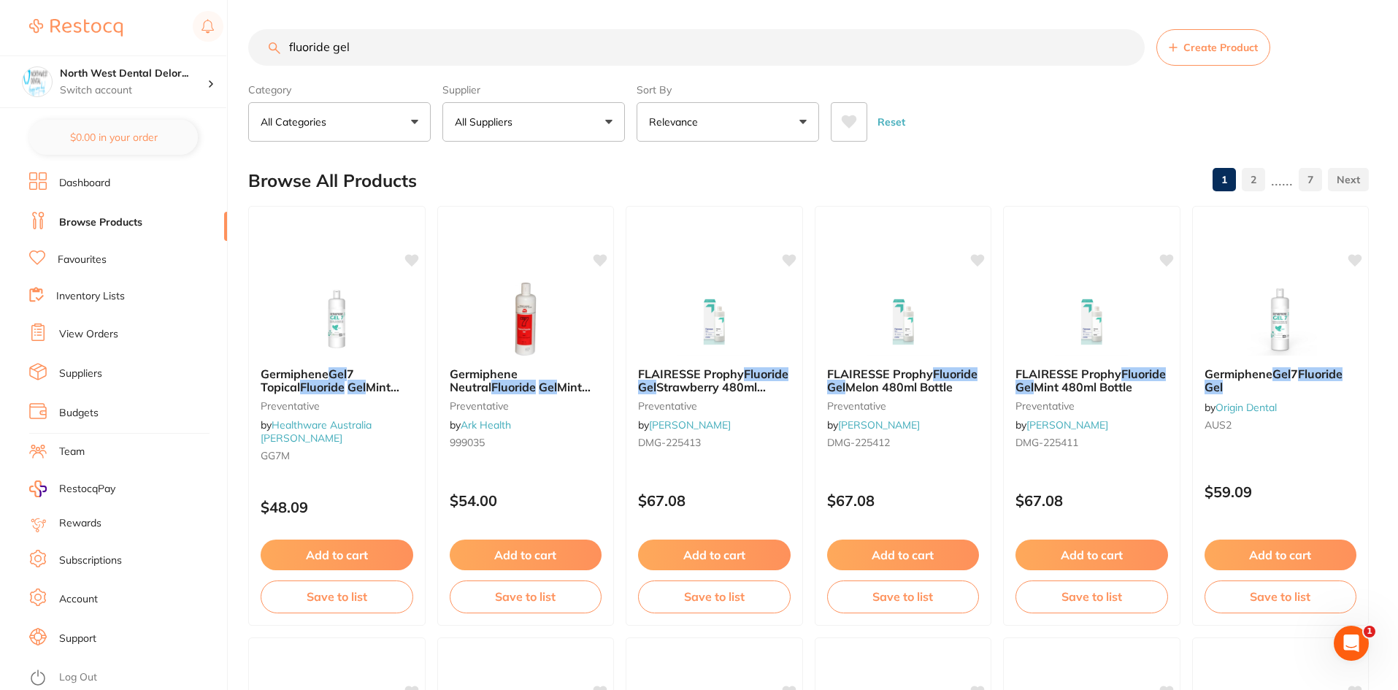  Describe the element at coordinates (76, 28) in the screenshot. I see `img: Restocq Logo` at that location.